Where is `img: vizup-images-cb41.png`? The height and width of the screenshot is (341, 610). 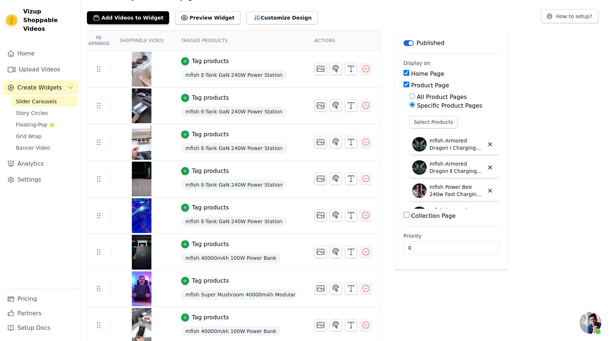 img: vizup-images-cb41.png is located at coordinates (142, 215).